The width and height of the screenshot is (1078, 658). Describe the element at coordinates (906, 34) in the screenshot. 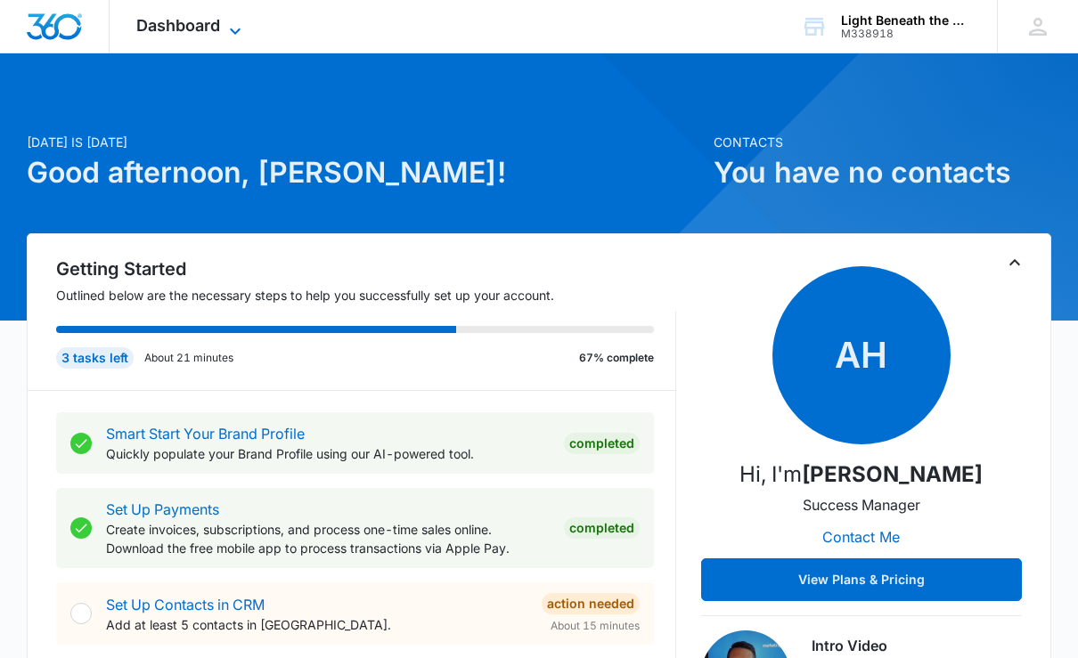

I see `div: account id` at that location.